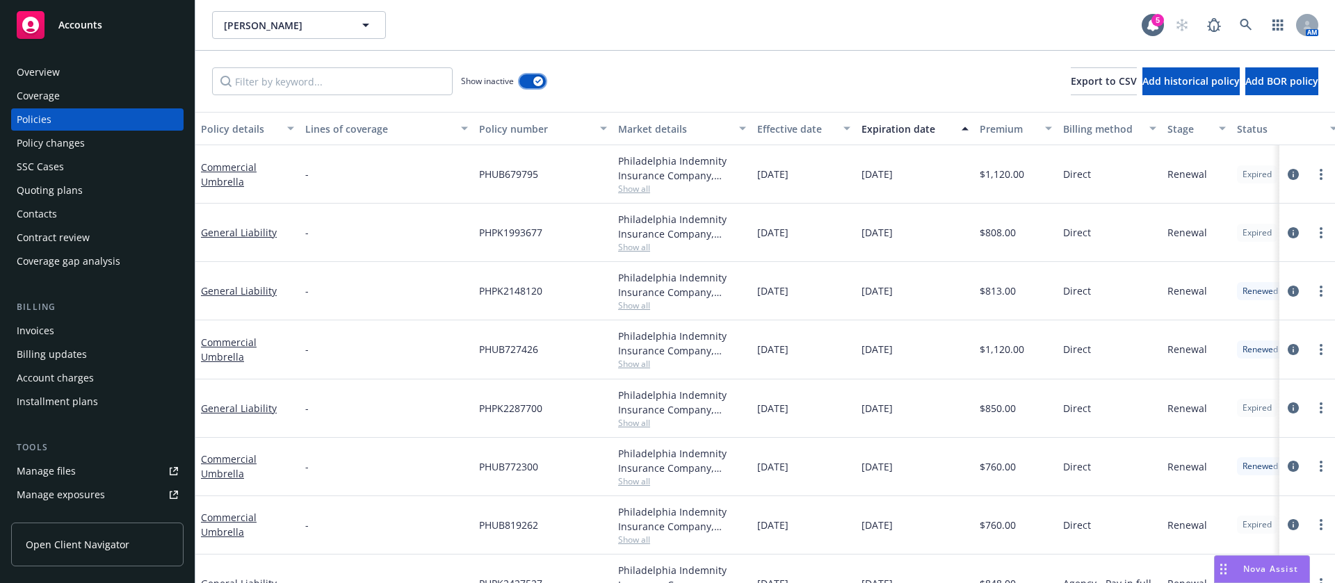  What do you see at coordinates (796, 129) in the screenshot?
I see `div: Effective date` at bounding box center [796, 129].